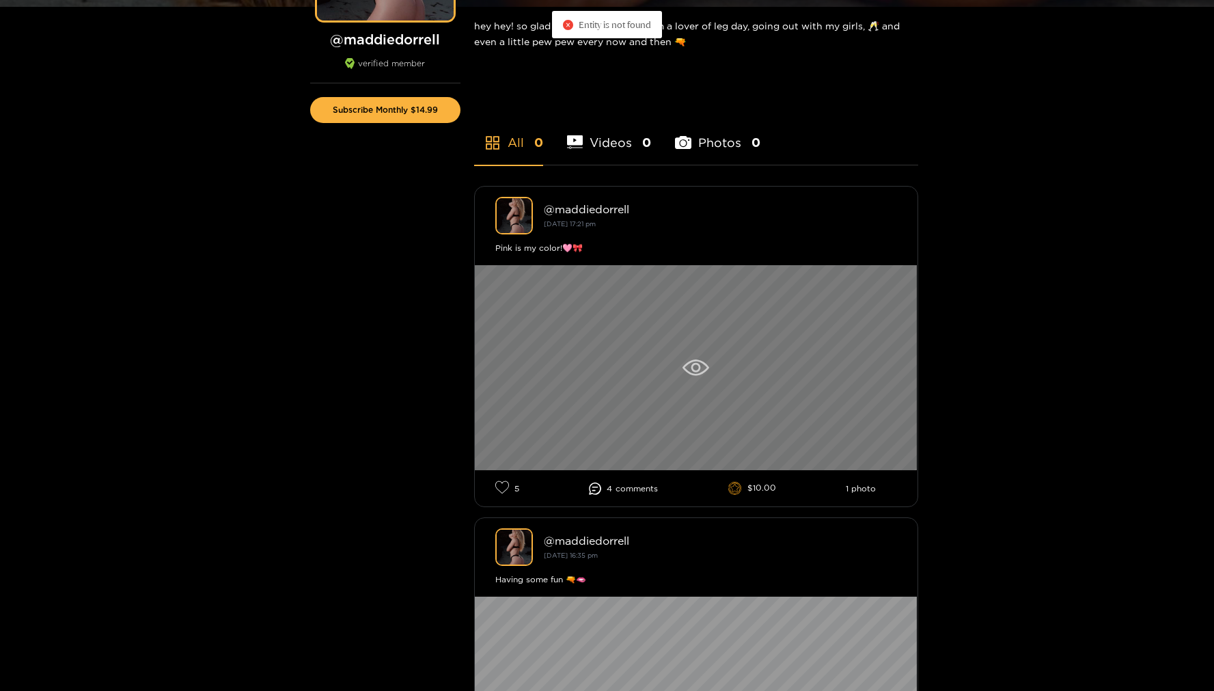 The width and height of the screenshot is (1214, 691). Describe the element at coordinates (752, 489) in the screenshot. I see `li: $10.00` at that location.